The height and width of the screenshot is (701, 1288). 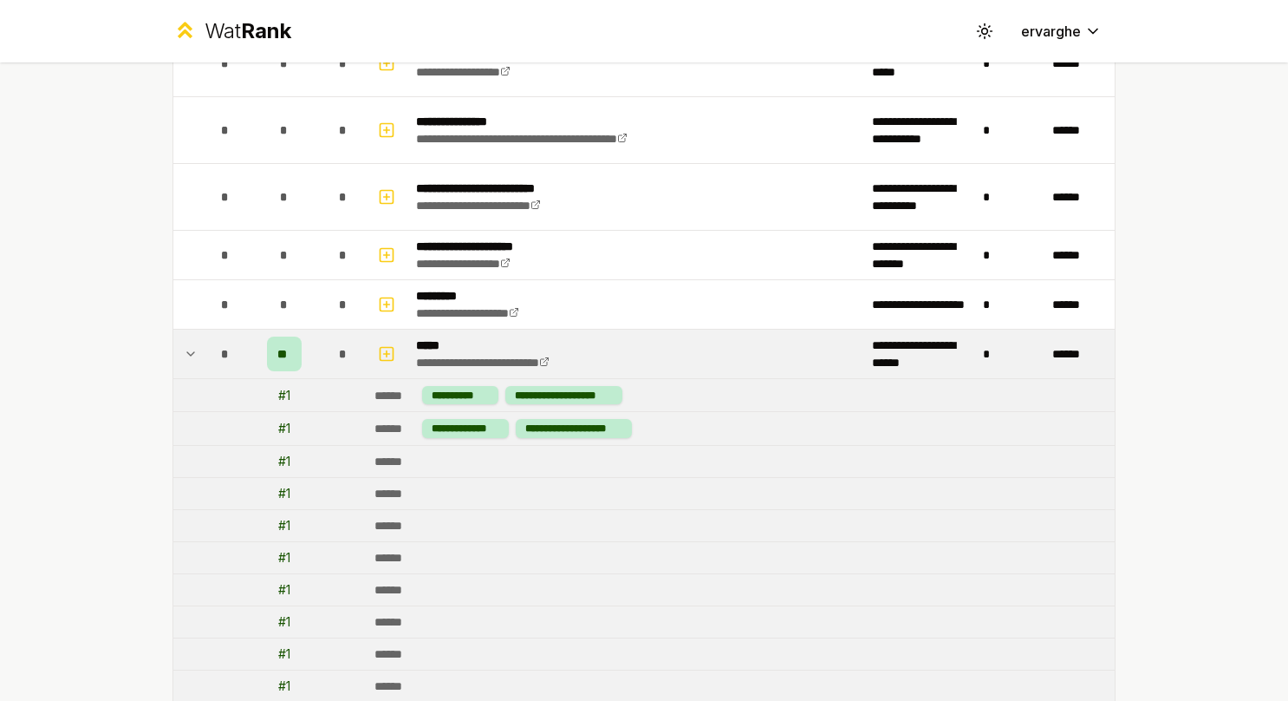 I want to click on span: Rank, so click(x=266, y=30).